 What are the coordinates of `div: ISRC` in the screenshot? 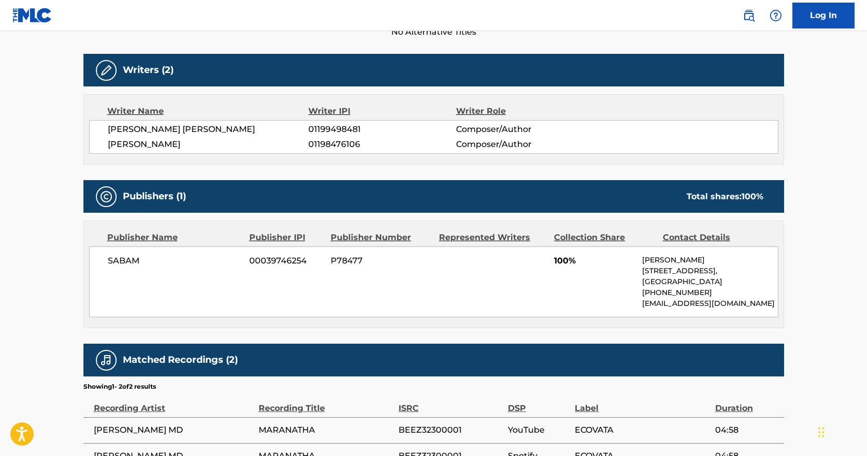 It's located at (450, 403).